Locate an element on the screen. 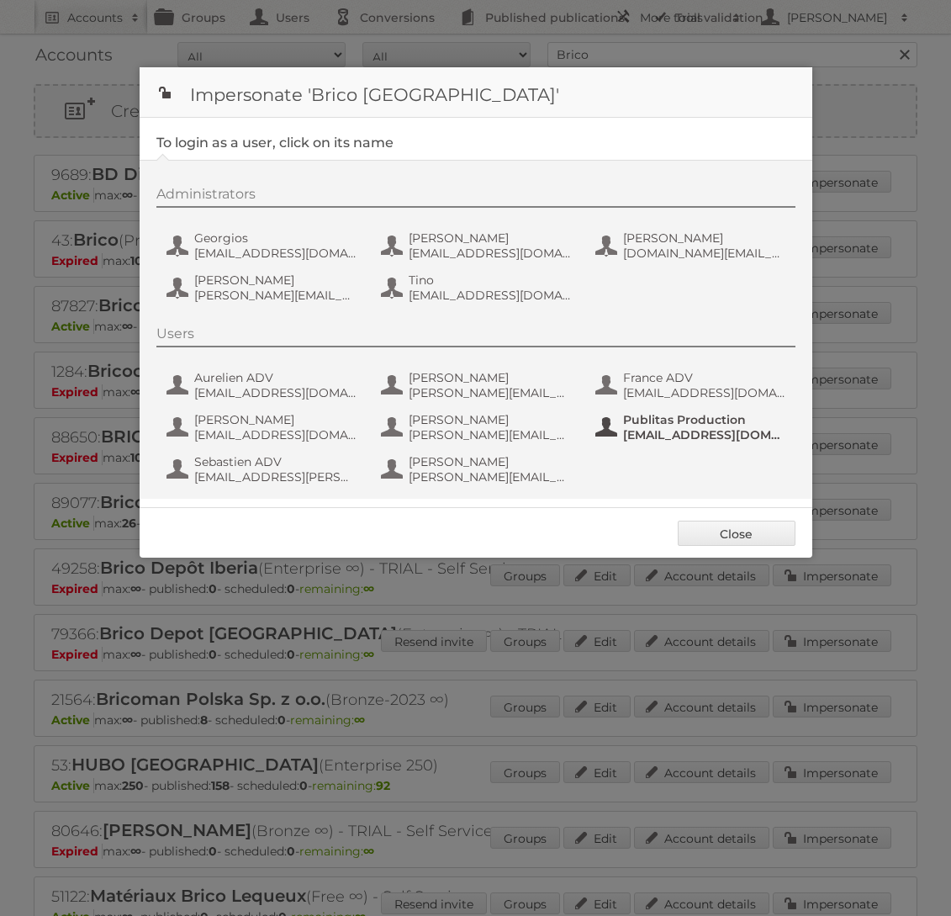  a: Close is located at coordinates (736, 533).